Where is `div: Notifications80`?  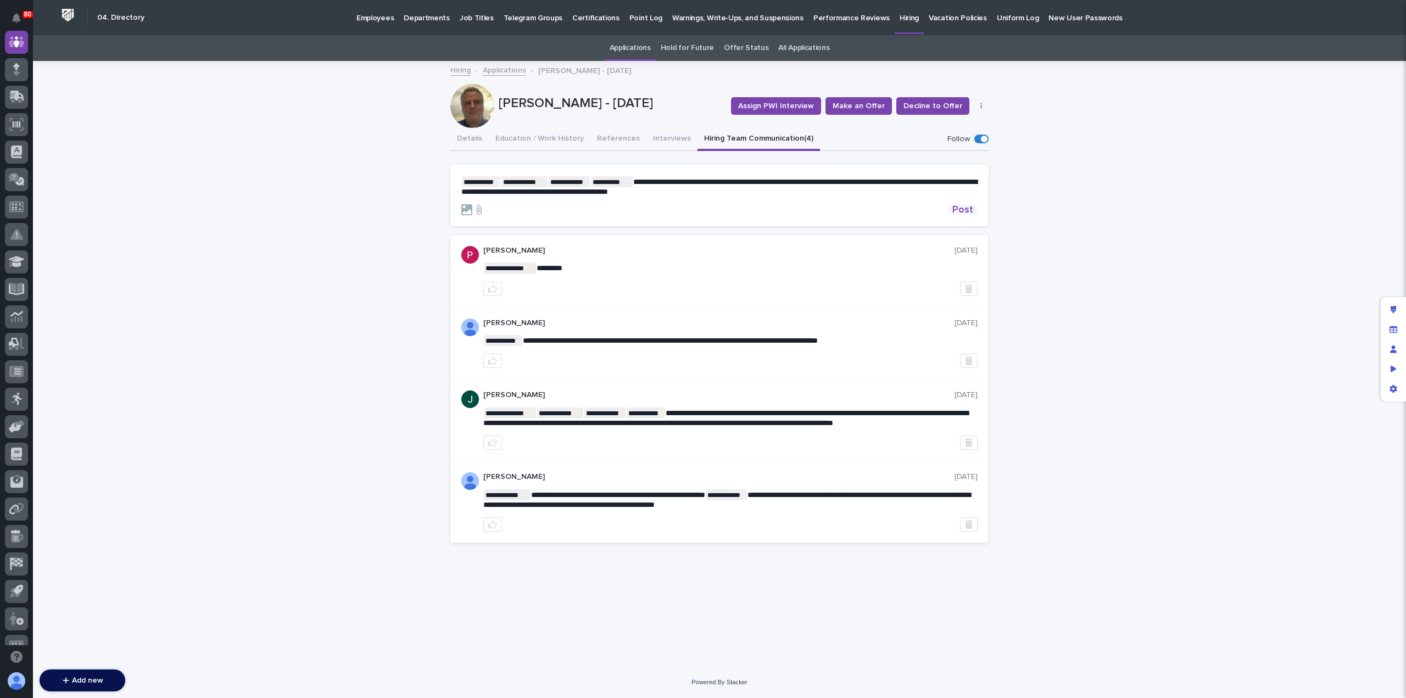
div: Notifications80 is located at coordinates (21, 22).